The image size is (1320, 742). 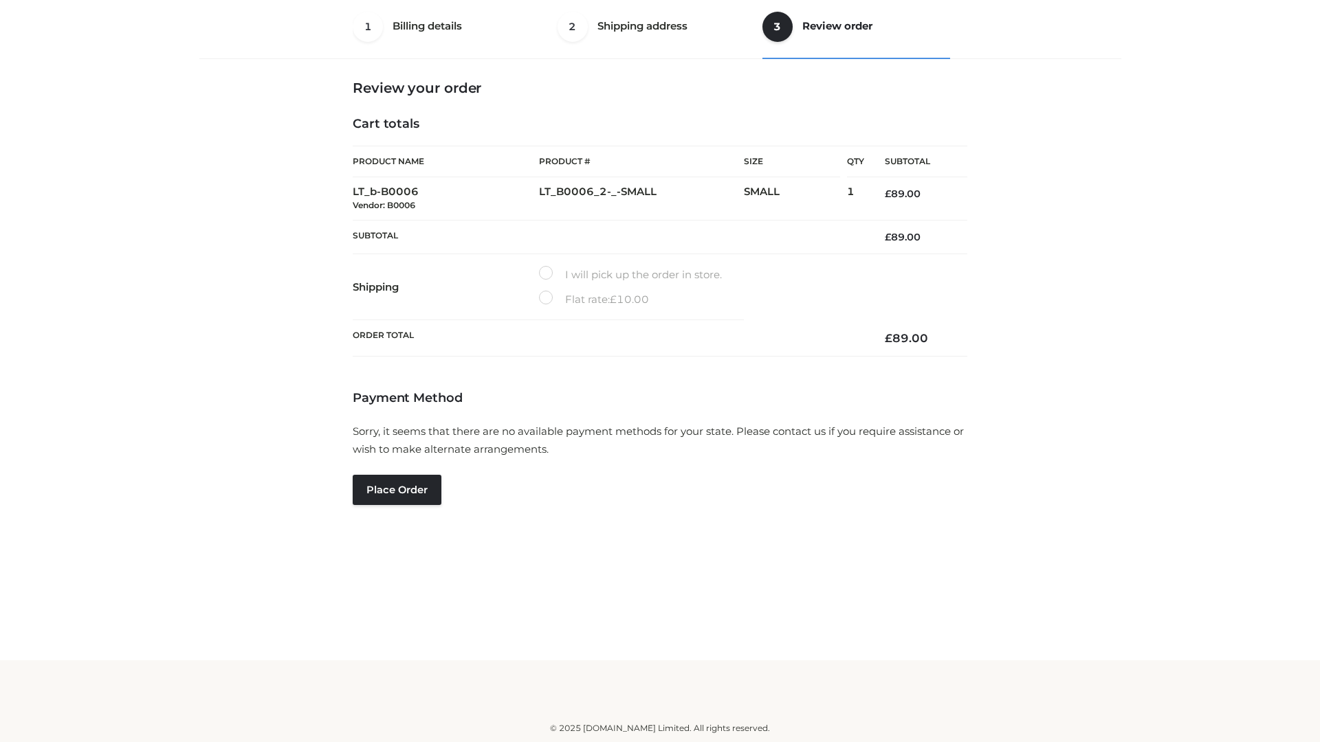 What do you see at coordinates (855, 199) in the screenshot?
I see `td: 1` at bounding box center [855, 199].